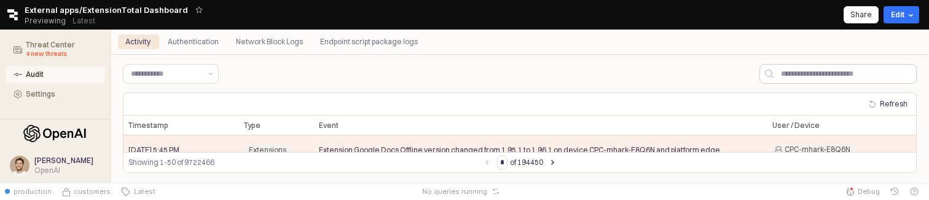 The height and width of the screenshot is (200, 929). What do you see at coordinates (84, 21) in the screenshot?
I see `p: Latest` at bounding box center [84, 21].